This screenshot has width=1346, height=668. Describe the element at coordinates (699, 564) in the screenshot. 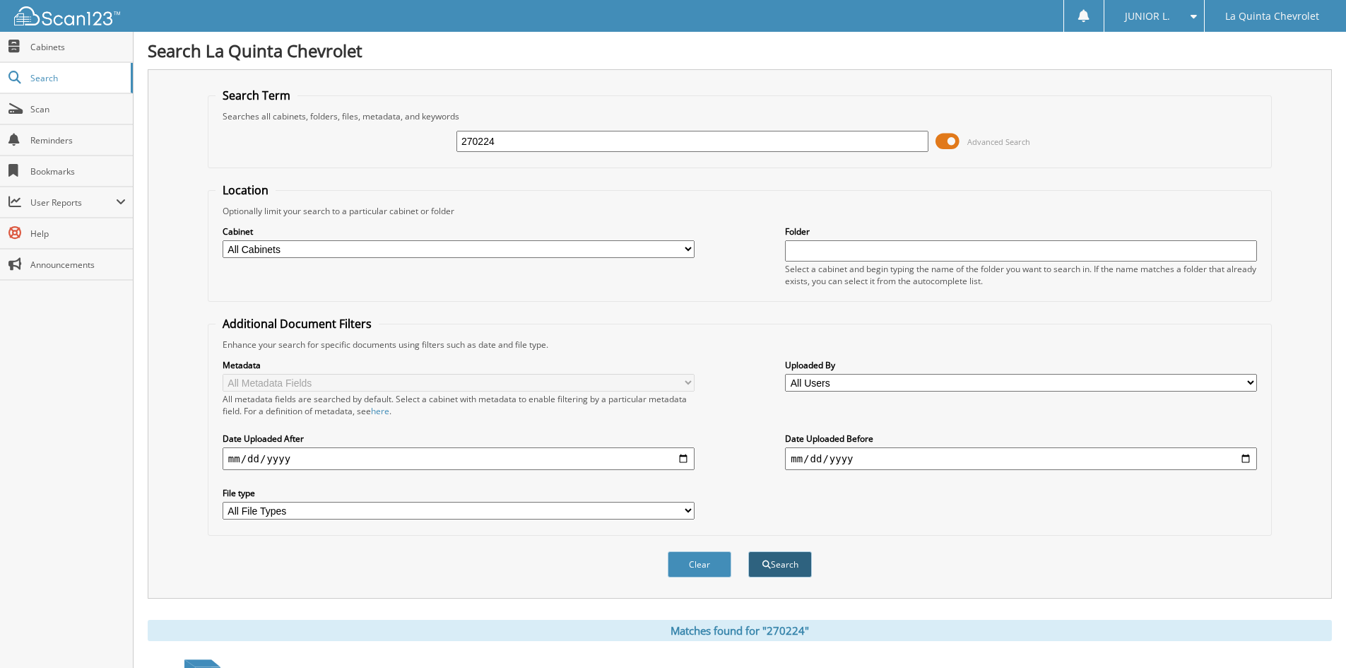

I see `button: Clear` at that location.